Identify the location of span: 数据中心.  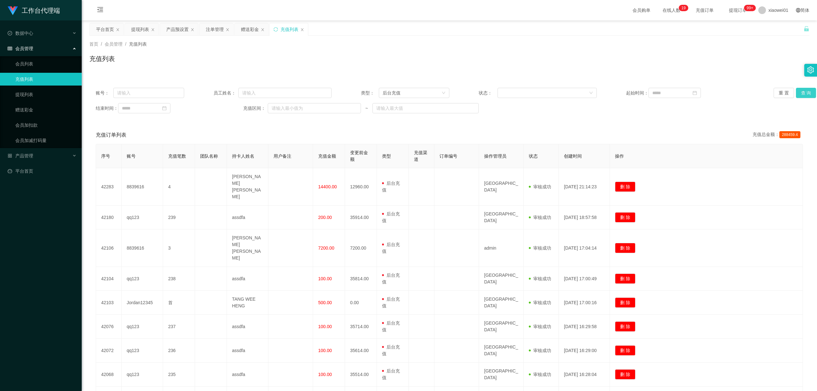
(20, 33).